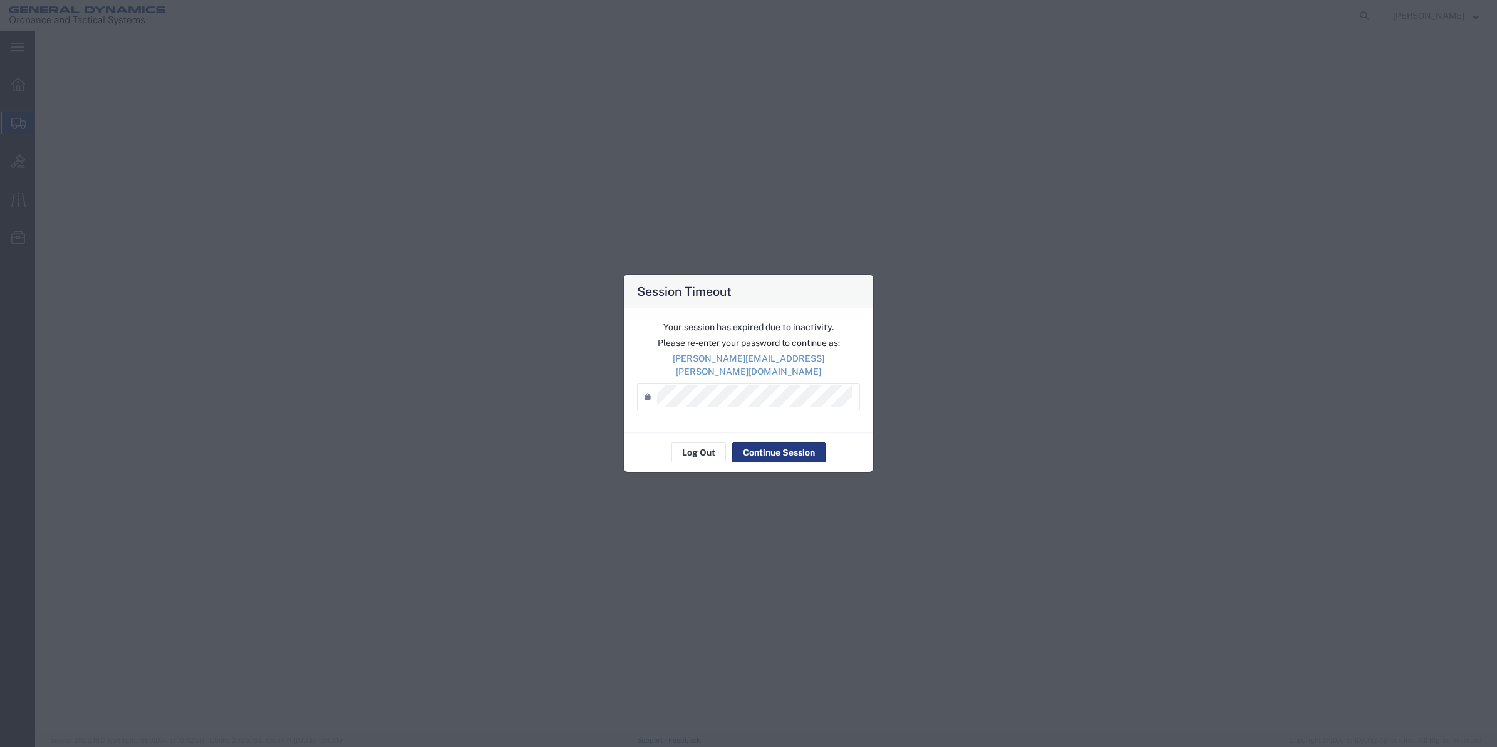 The height and width of the screenshot is (747, 1497). Describe the element at coordinates (684, 291) in the screenshot. I see `h4: Session Timeout` at that location.